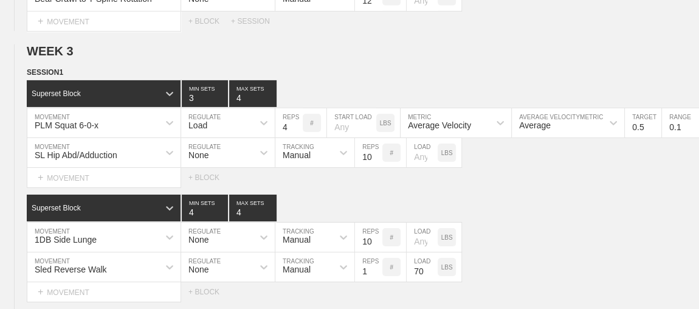 The image size is (699, 309). Describe the element at coordinates (668, 280) in the screenshot. I see `div: Chat Widget` at that location.